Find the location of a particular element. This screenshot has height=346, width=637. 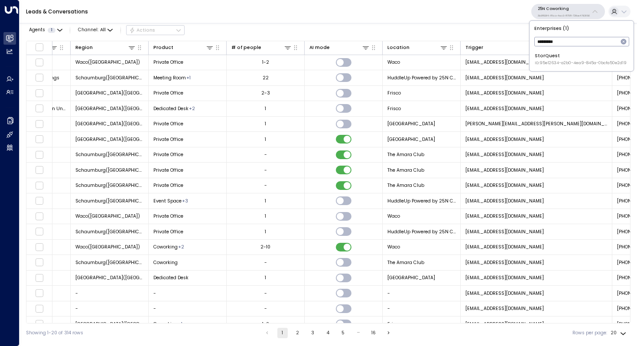

span: Frisco is located at coordinates (394, 324).